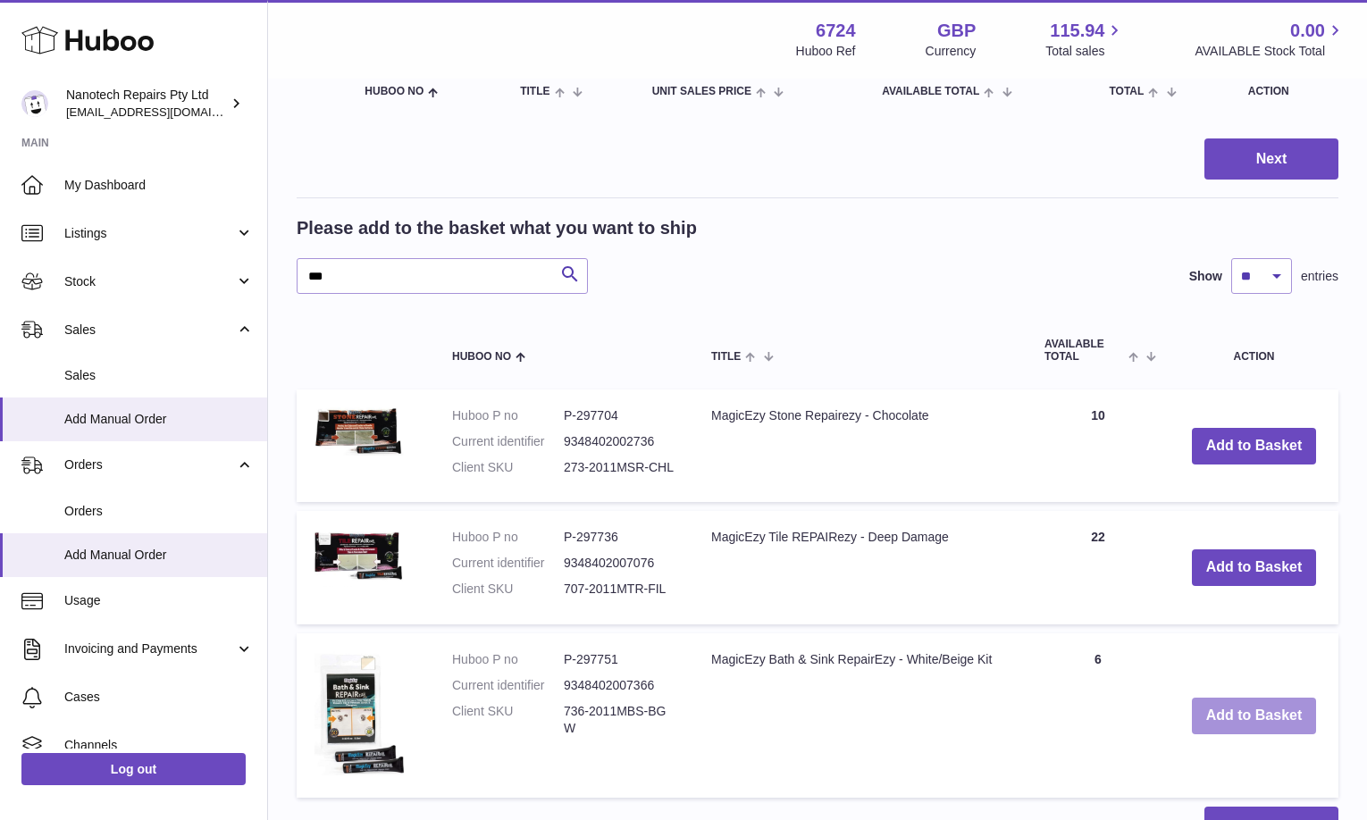 The image size is (1367, 820). What do you see at coordinates (702, 91) in the screenshot?
I see `span: Unit Sales Price` at bounding box center [702, 91].